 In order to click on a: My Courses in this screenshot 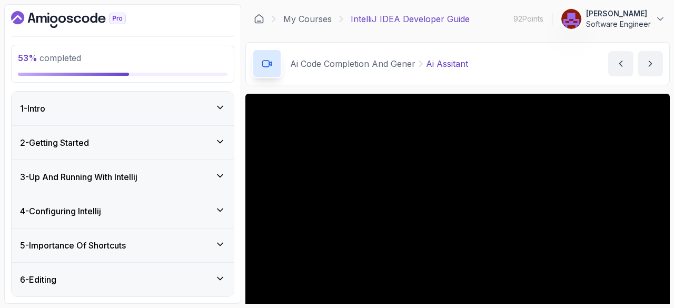, I will do `click(307, 19)`.